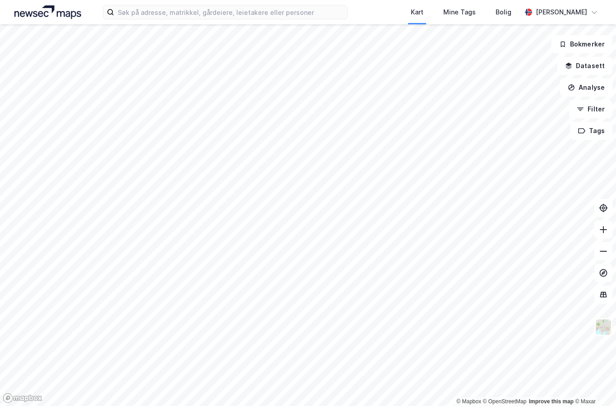 The width and height of the screenshot is (616, 406). What do you see at coordinates (48, 12) in the screenshot?
I see `img: logo.a4113a55bc3d86da70a041830d287a7e.svg` at bounding box center [48, 12].